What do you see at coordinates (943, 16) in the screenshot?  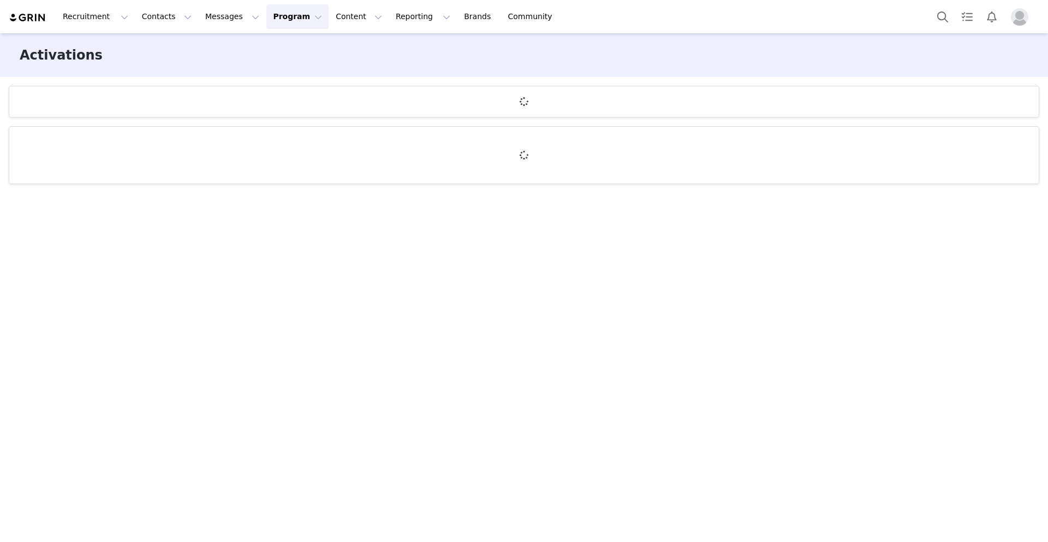 I see `button: Search` at bounding box center [943, 16].